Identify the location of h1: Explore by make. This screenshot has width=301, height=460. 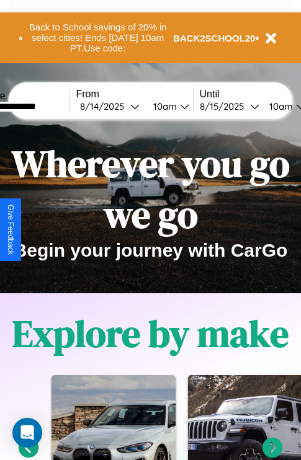
(150, 334).